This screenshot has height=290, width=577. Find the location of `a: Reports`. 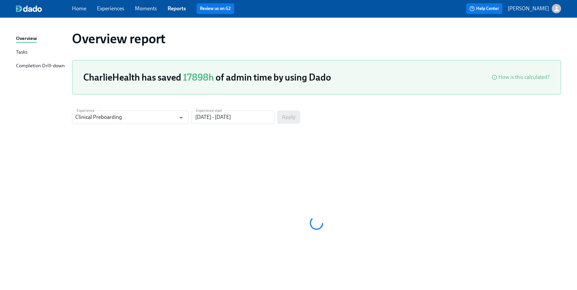

a: Reports is located at coordinates (177, 8).